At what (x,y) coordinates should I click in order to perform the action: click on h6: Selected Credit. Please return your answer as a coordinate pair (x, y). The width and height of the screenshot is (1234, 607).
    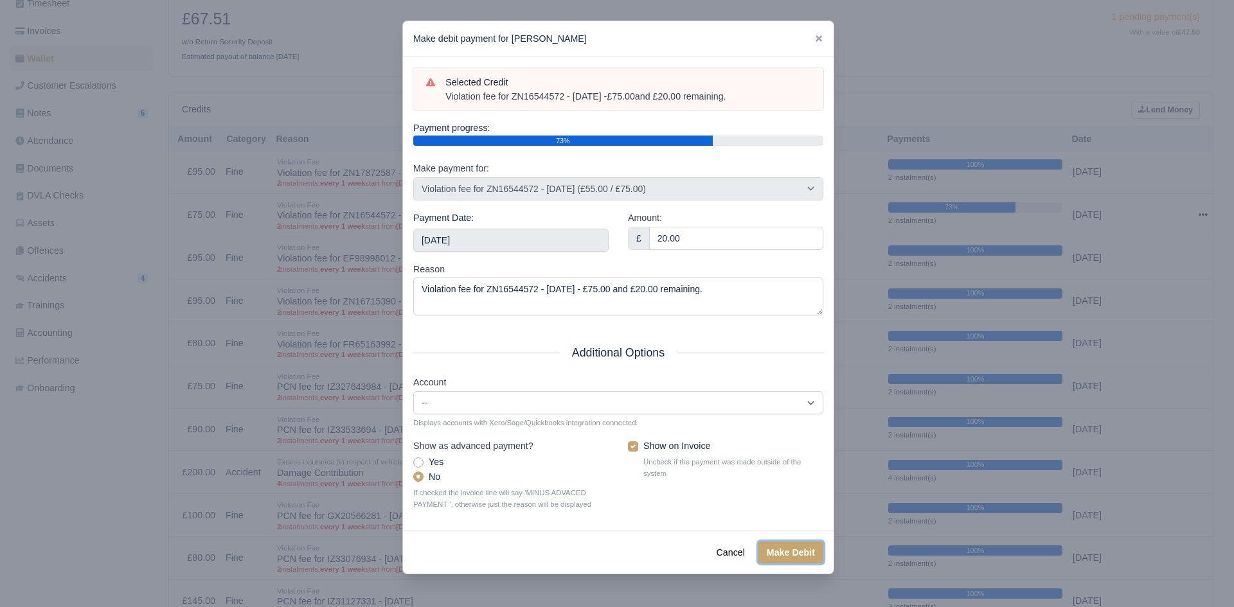
    Looking at the image, I should click on (628, 82).